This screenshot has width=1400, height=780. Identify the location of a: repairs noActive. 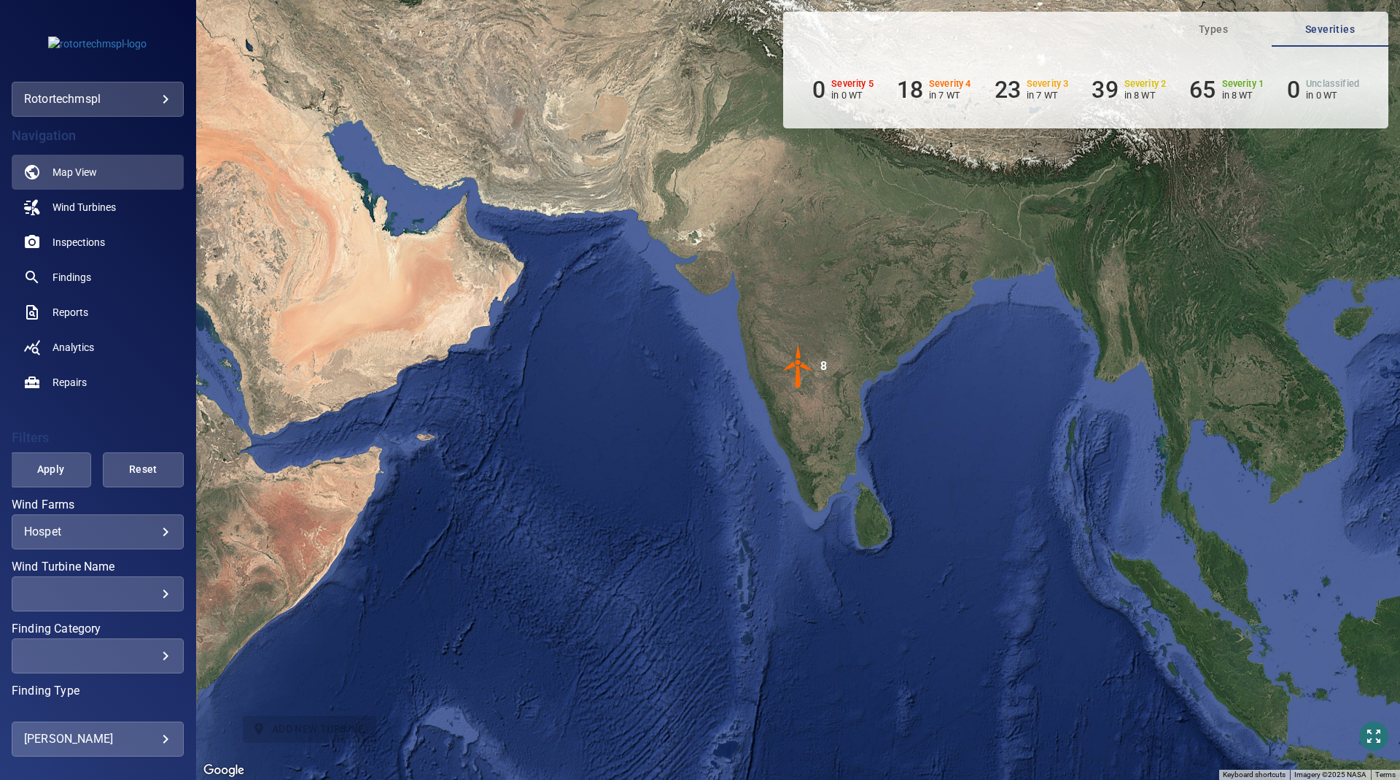
(98, 382).